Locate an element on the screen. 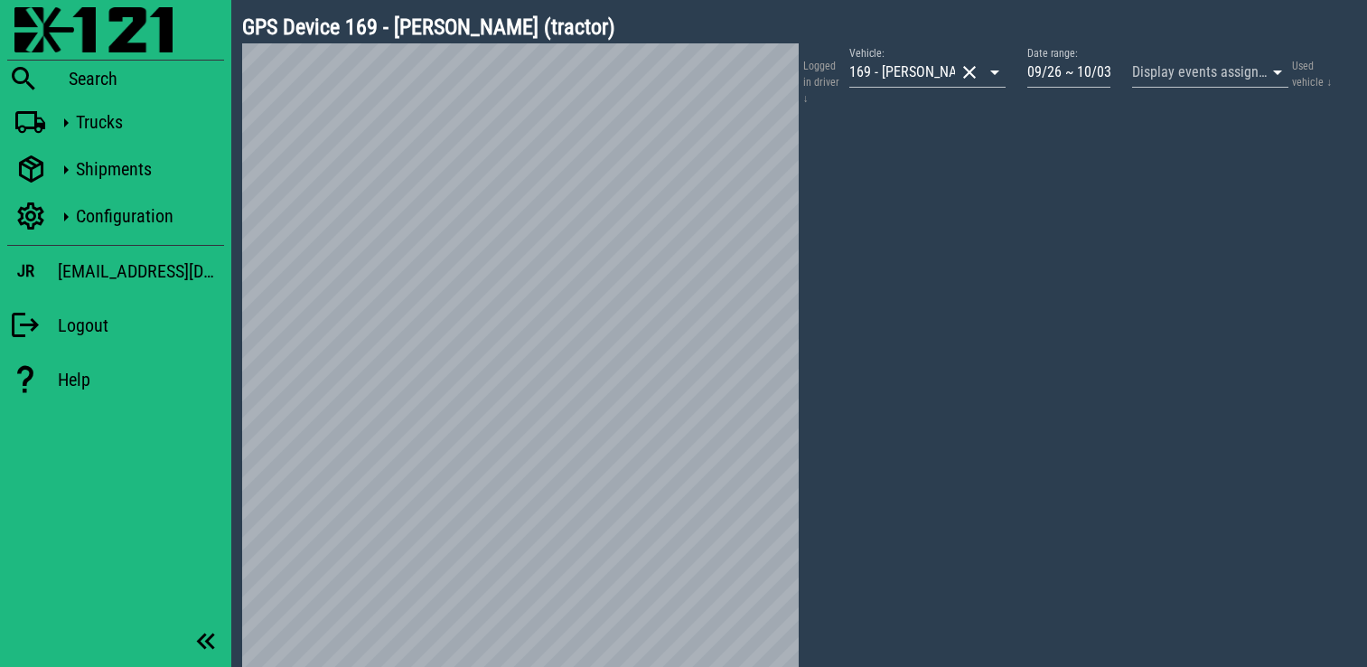  div: Logged in driver ↓ is located at coordinates (824, 75).